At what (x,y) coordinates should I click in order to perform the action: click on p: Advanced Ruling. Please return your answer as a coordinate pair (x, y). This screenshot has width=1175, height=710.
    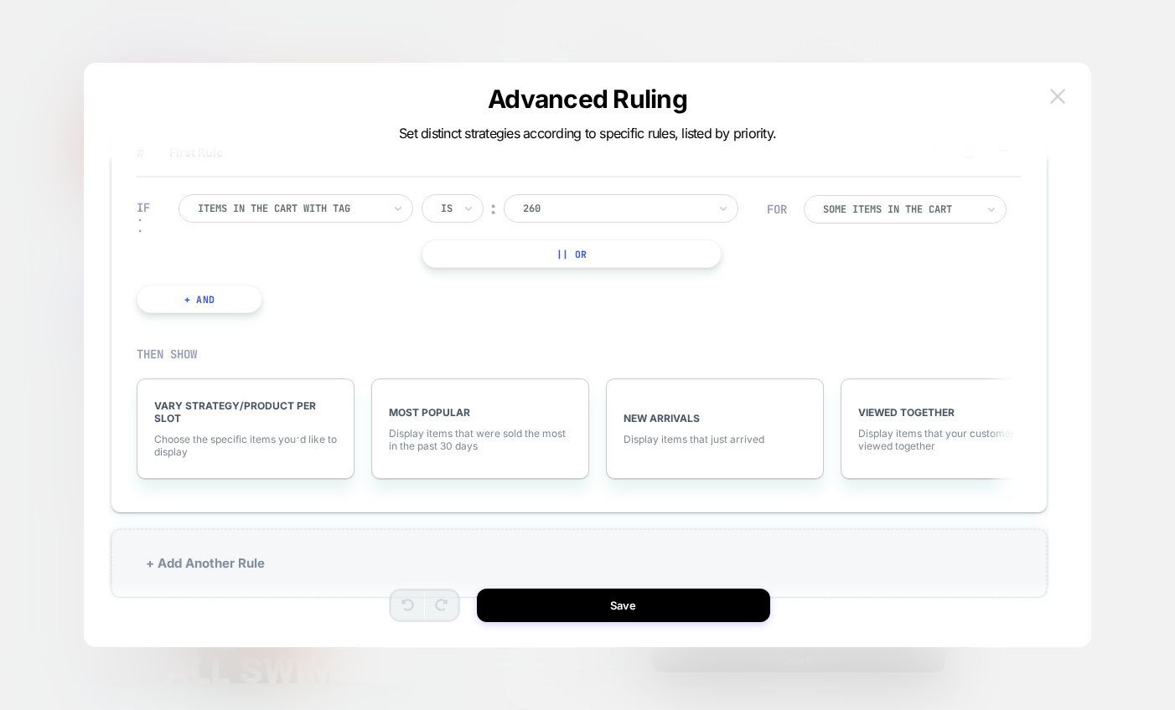
    Looking at the image, I should click on (587, 99).